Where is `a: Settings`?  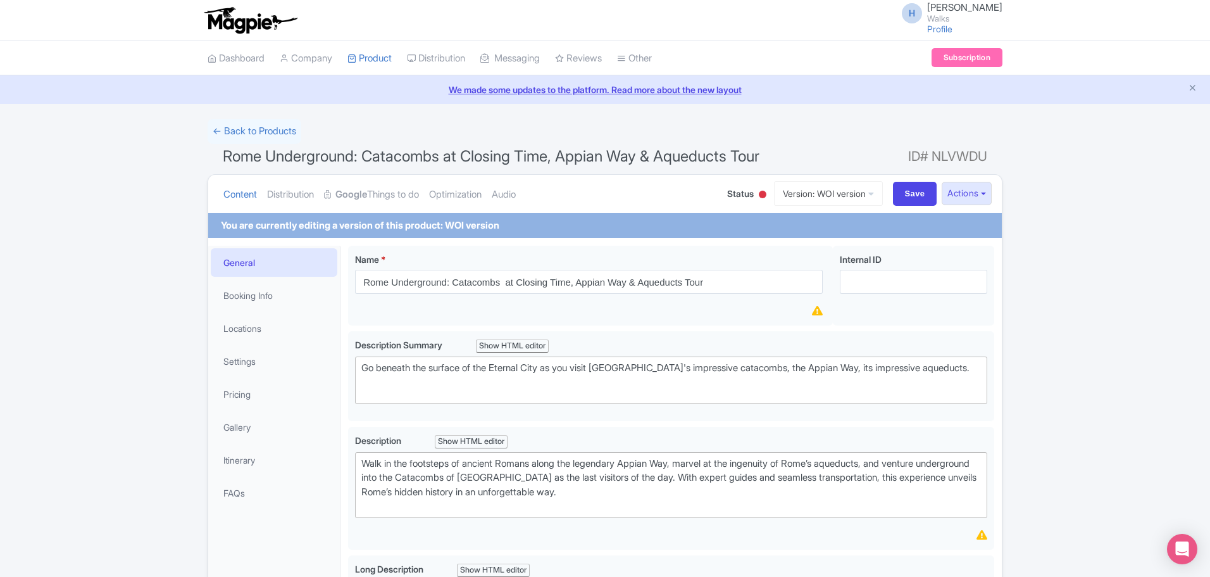
a: Settings is located at coordinates (274, 361).